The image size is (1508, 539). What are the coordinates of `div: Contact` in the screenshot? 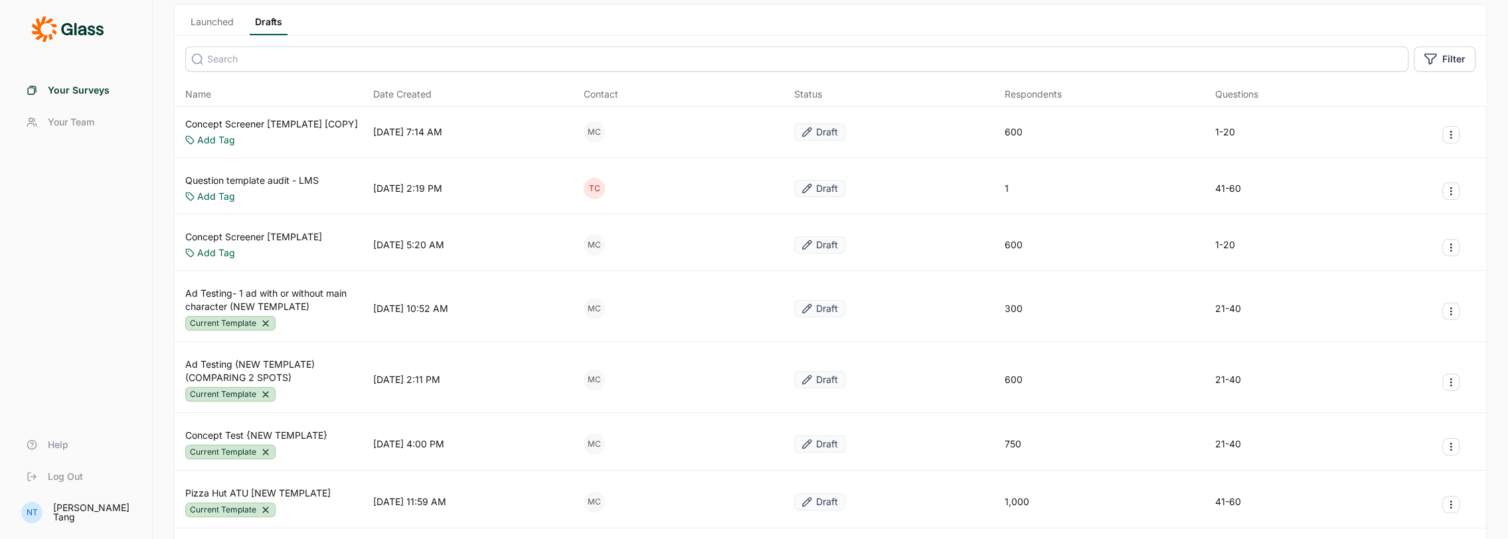 It's located at (601, 94).